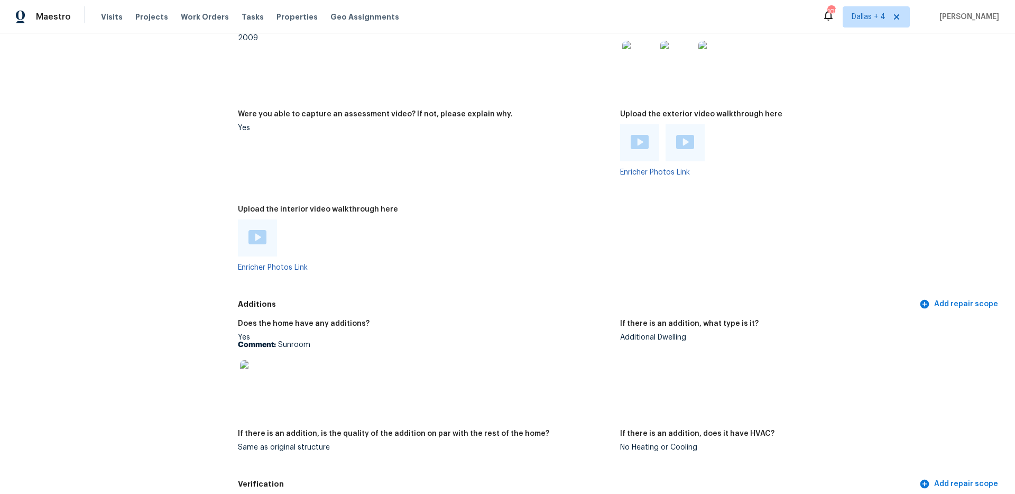 Image resolution: width=1015 pixels, height=494 pixels. Describe the element at coordinates (424, 447) in the screenshot. I see `div: Same as original structure` at that location.